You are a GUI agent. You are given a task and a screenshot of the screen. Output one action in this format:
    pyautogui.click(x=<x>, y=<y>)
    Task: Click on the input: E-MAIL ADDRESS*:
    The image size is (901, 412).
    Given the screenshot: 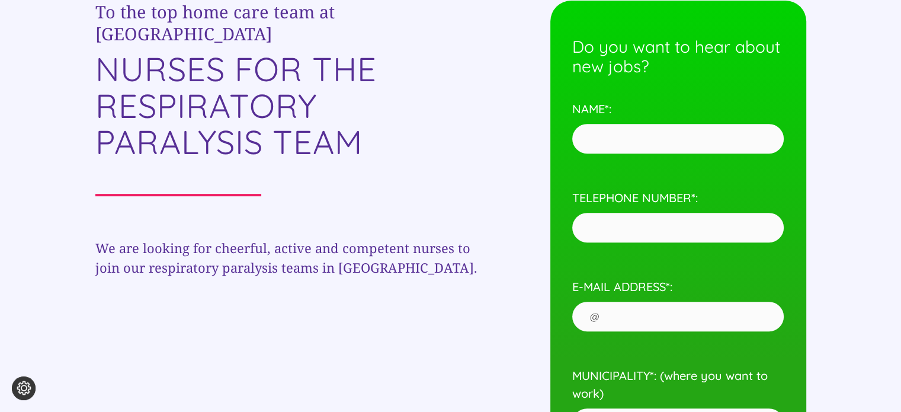 What is the action you would take?
    pyautogui.click(x=678, y=316)
    